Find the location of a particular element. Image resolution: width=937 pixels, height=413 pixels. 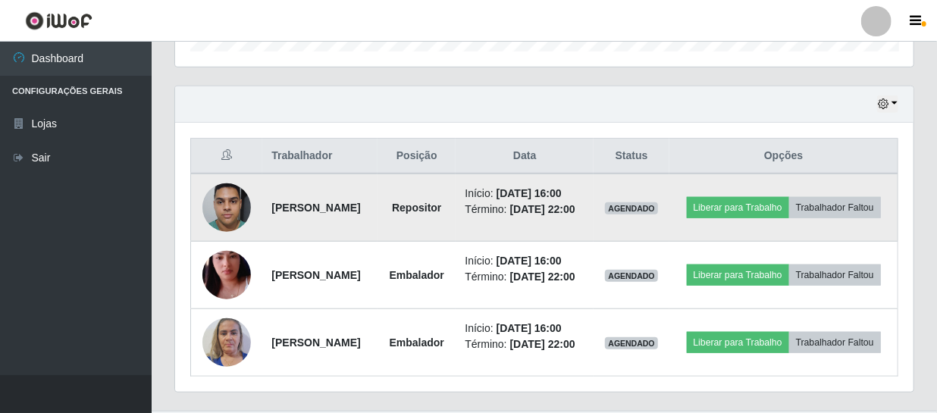

img: 1752868236583.jpeg is located at coordinates (227, 342).